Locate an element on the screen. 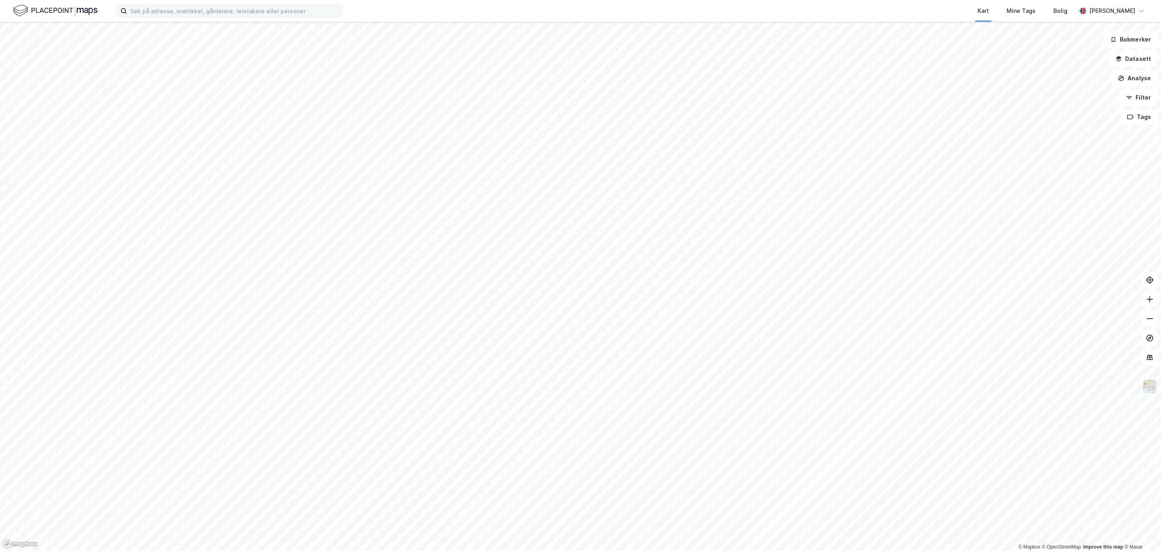  a: OpenStreetMap is located at coordinates (1061, 546).